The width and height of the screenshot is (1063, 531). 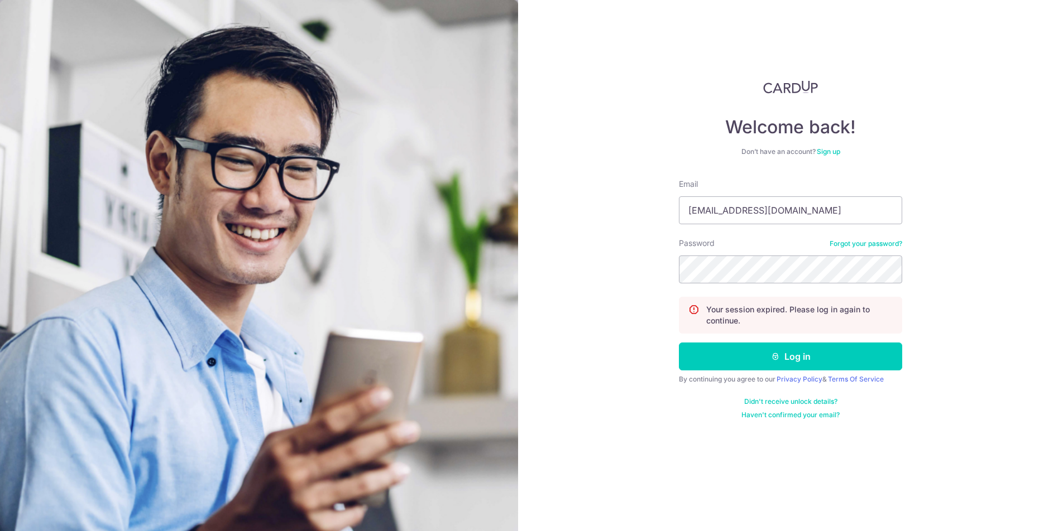 What do you see at coordinates (790, 87) in the screenshot?
I see `img: CardUp Logo` at bounding box center [790, 87].